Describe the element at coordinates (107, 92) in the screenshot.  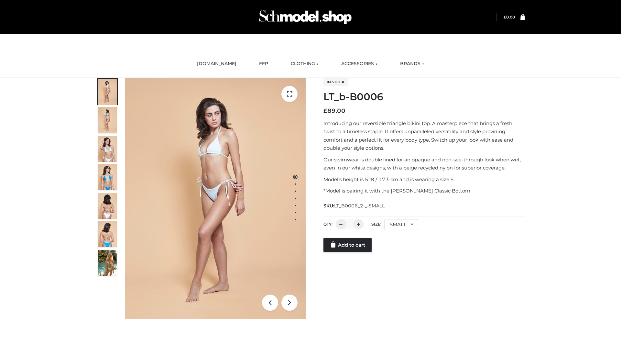
I see `img: ArielClassicBikiniTop_CloudNine_AzureSky_OW114ECO_1-scaled.jpg` at that location.